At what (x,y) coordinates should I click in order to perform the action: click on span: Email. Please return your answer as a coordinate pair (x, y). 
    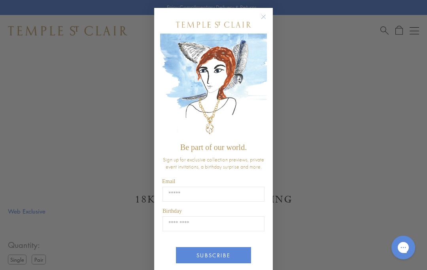
    Looking at the image, I should click on (168, 182).